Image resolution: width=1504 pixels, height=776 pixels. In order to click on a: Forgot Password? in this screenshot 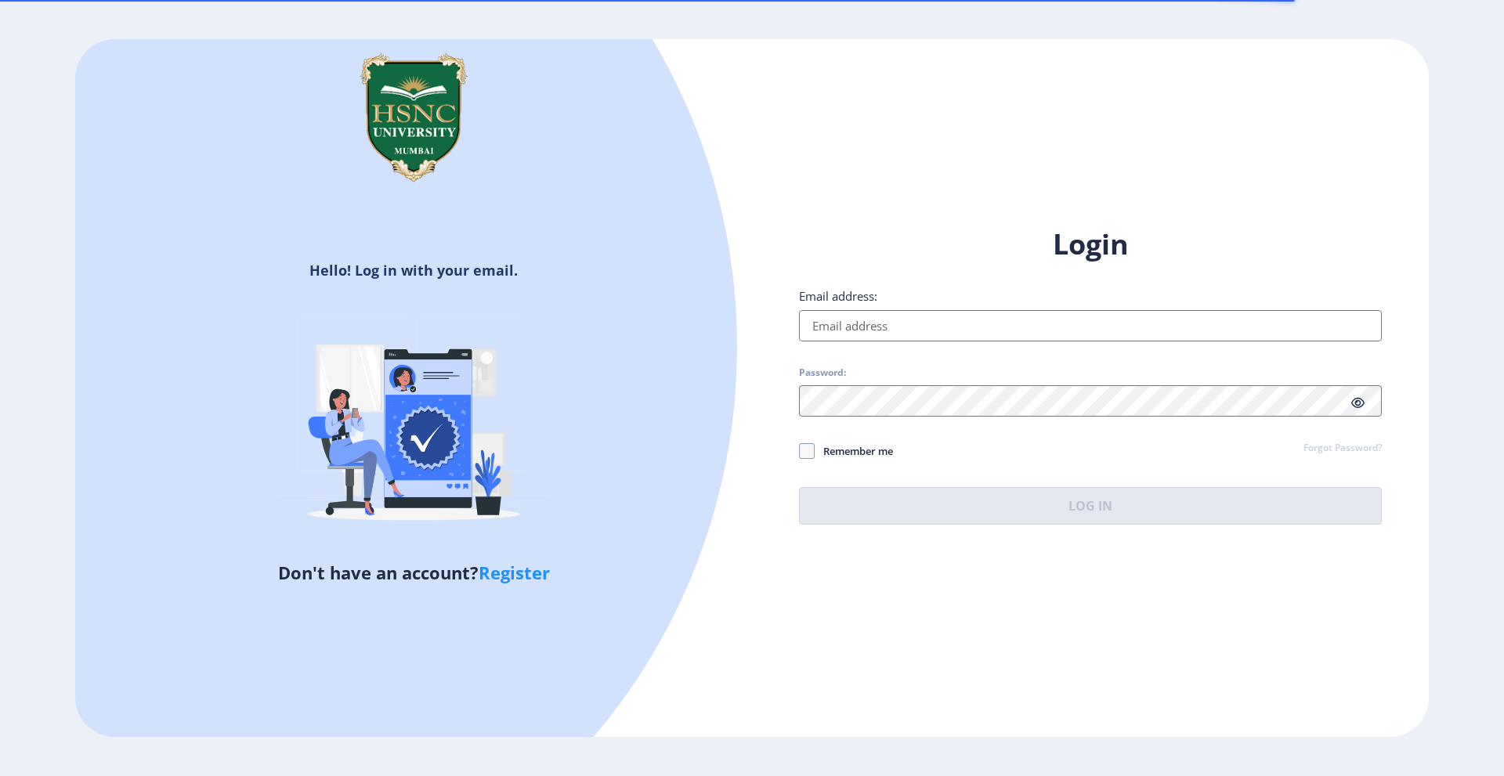, I will do `click(1342, 449)`.